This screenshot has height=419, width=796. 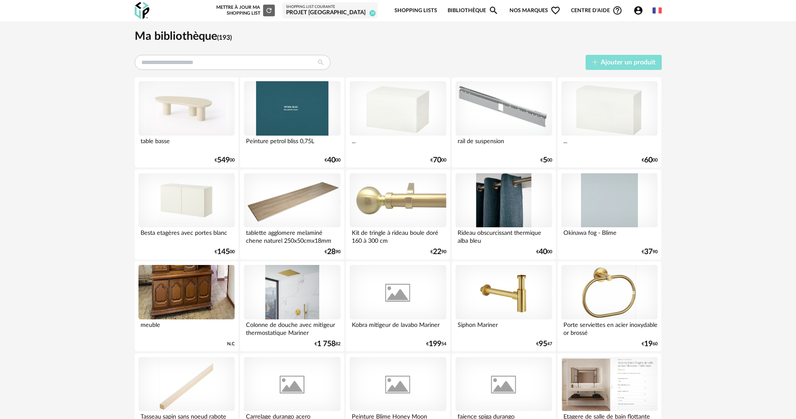 I want to click on a: meuble meuble N.C, so click(x=187, y=306).